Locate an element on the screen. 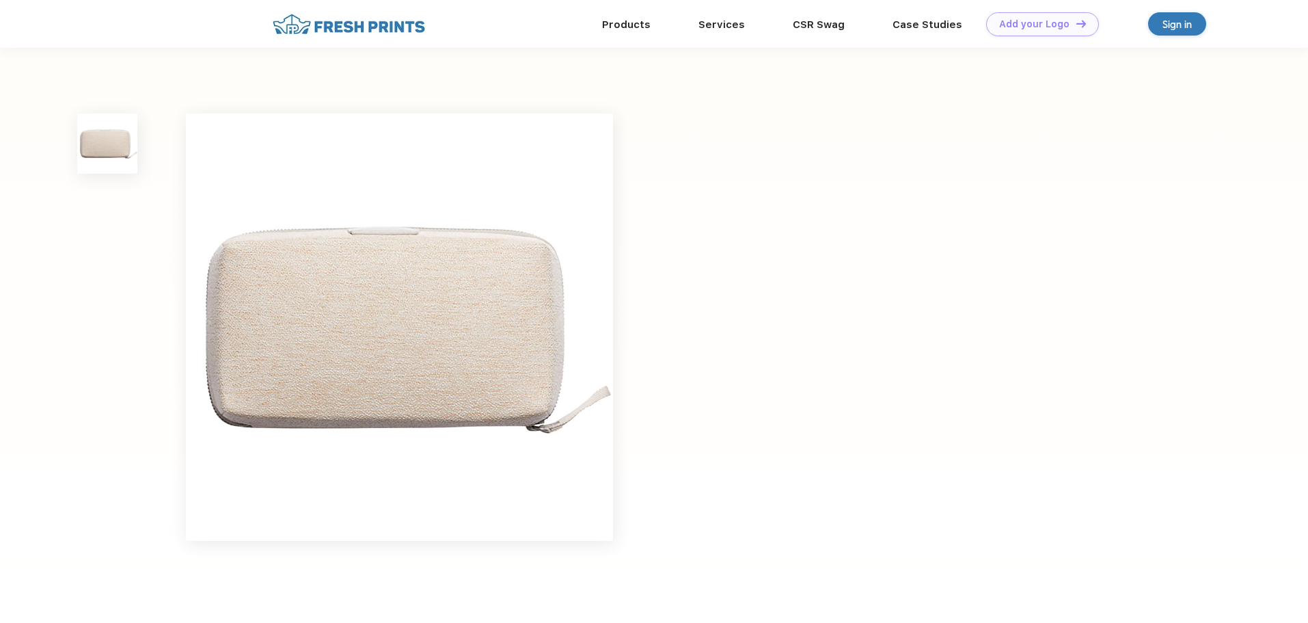 The width and height of the screenshot is (1308, 623). a: Sign in is located at coordinates (1177, 24).